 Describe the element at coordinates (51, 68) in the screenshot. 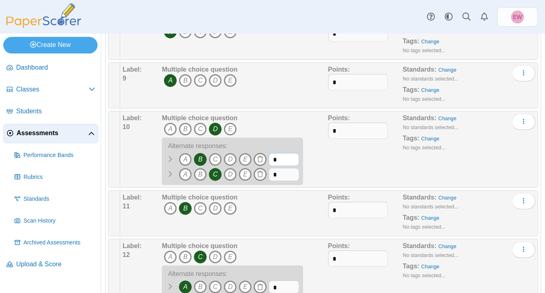

I see `a: Dashboard` at that location.